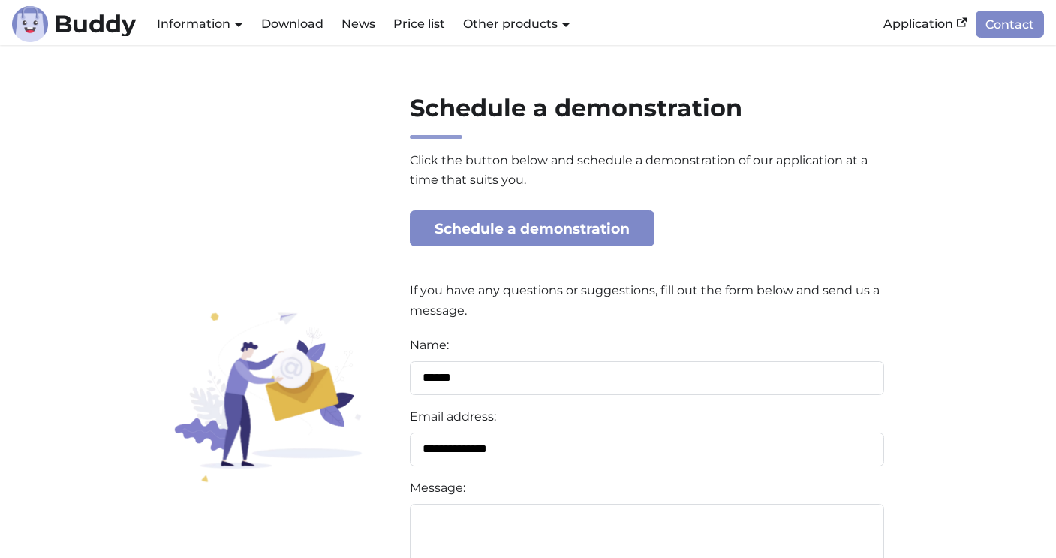 The image size is (1056, 558). I want to click on font: Name:, so click(429, 345).